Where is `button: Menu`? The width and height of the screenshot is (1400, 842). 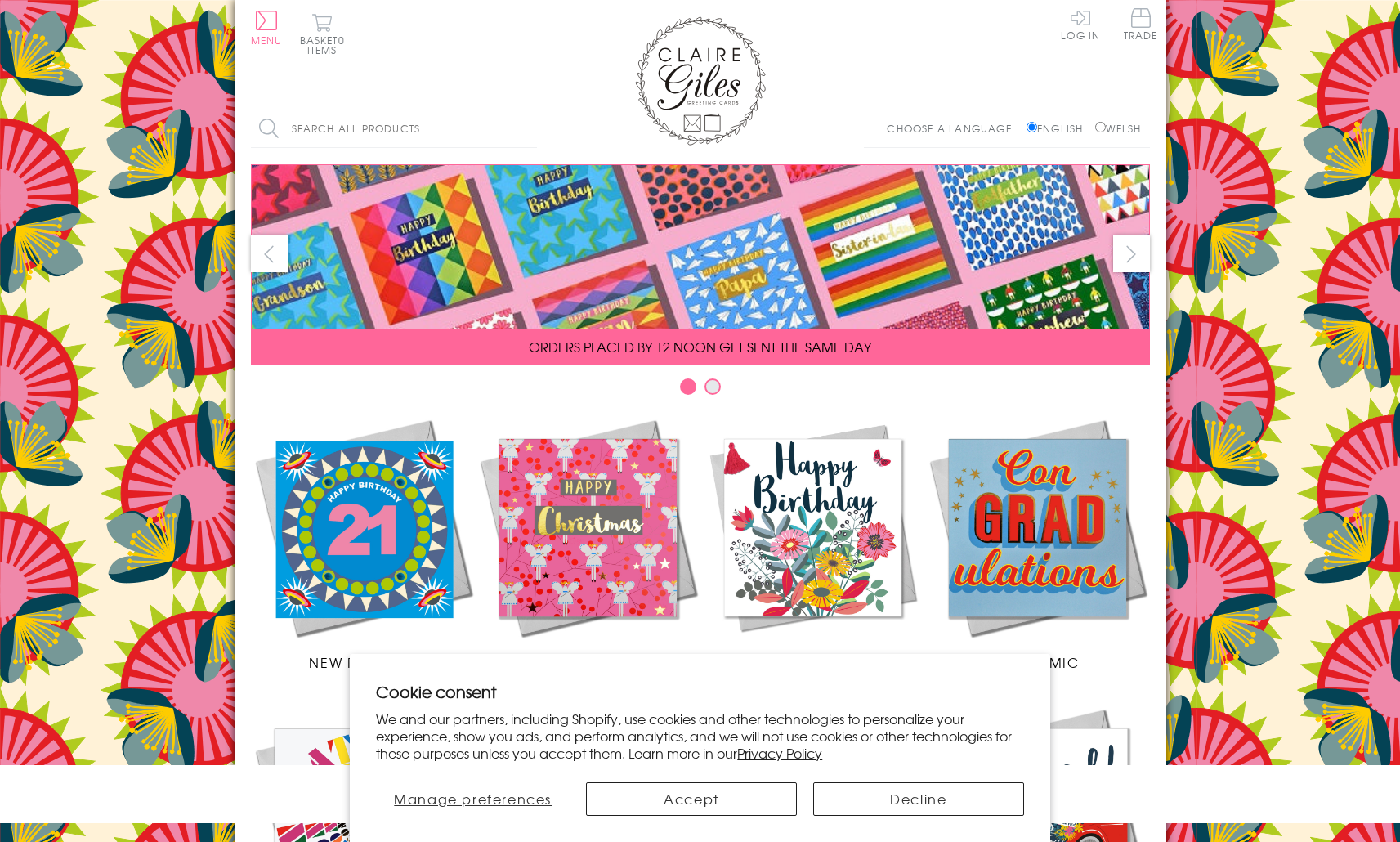 button: Menu is located at coordinates (266, 28).